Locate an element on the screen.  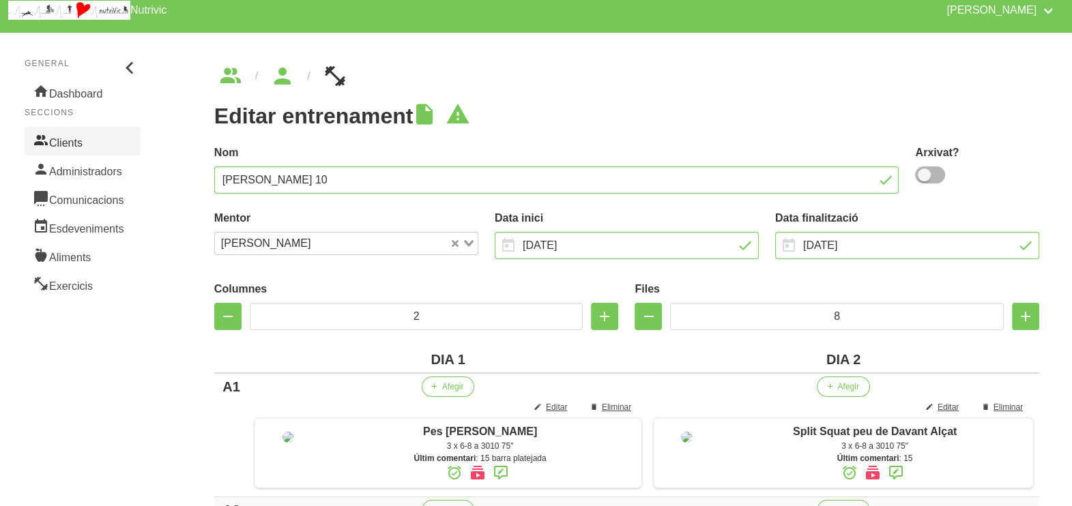
input: Search for option is located at coordinates (382, 244).